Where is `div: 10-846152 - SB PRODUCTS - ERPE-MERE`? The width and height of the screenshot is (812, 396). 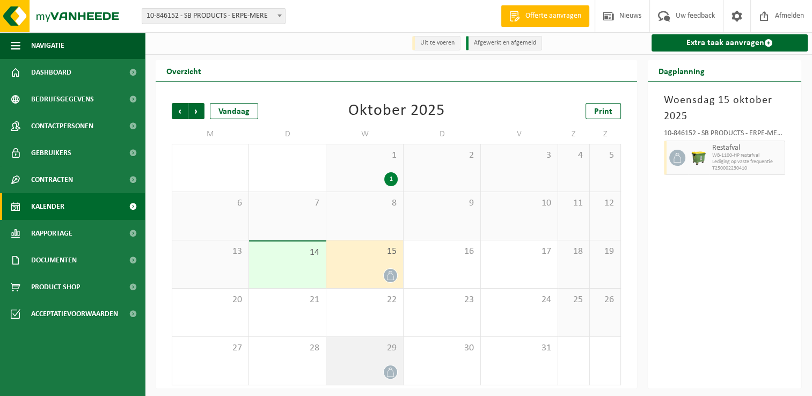
div: 10-846152 - SB PRODUCTS - ERPE-MERE is located at coordinates (724, 135).